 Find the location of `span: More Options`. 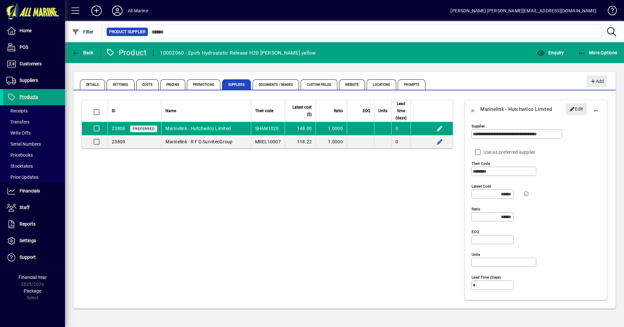

span: More Options is located at coordinates (597, 53).